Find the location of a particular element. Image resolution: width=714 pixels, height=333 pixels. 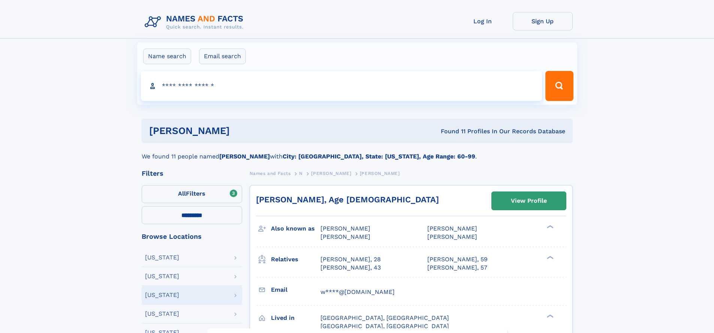

a: Names and Facts is located at coordinates (270, 173).